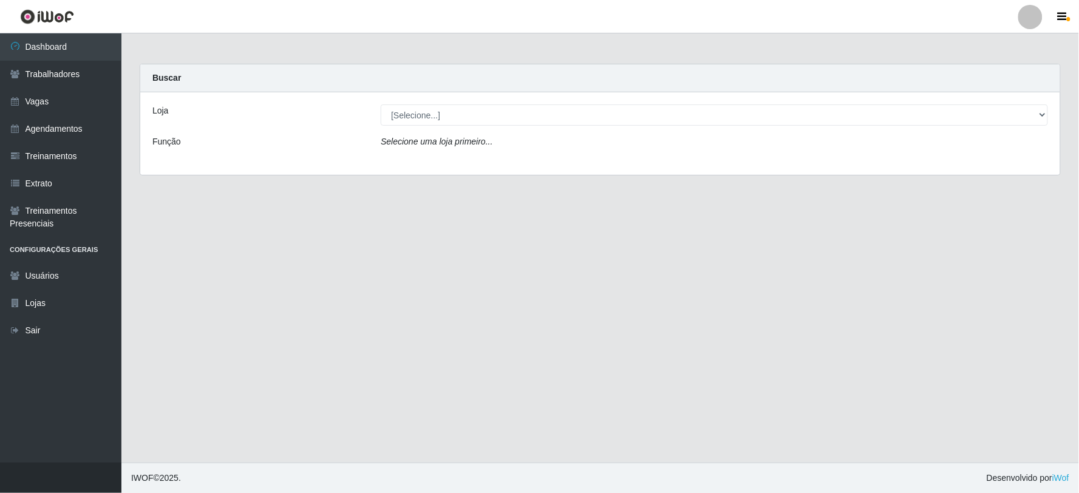 Image resolution: width=1079 pixels, height=493 pixels. What do you see at coordinates (437, 141) in the screenshot?
I see `i: Selecione uma loja primeiro...` at bounding box center [437, 141].